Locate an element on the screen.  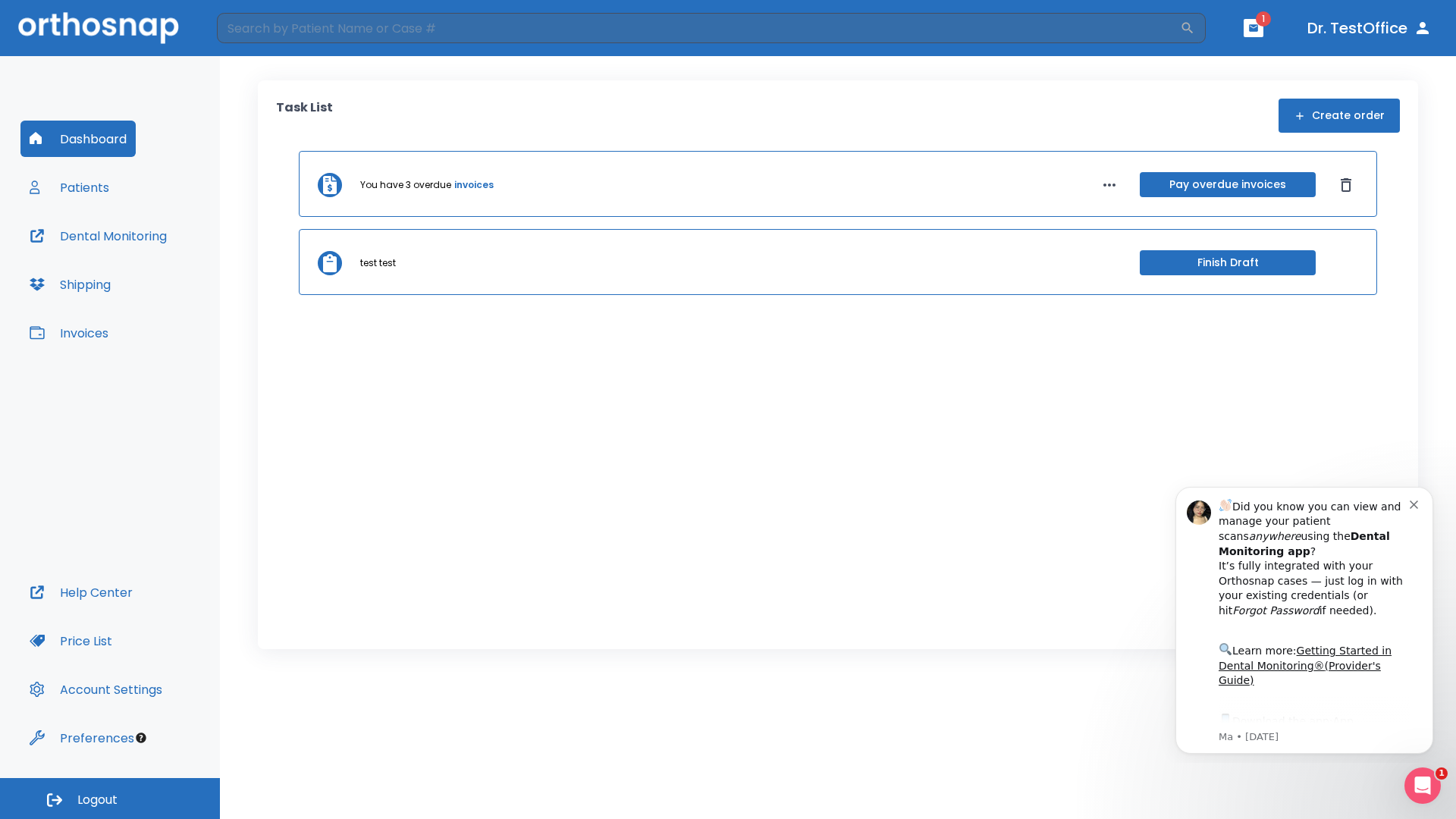
a: Dental Monitoring is located at coordinates (98, 236).